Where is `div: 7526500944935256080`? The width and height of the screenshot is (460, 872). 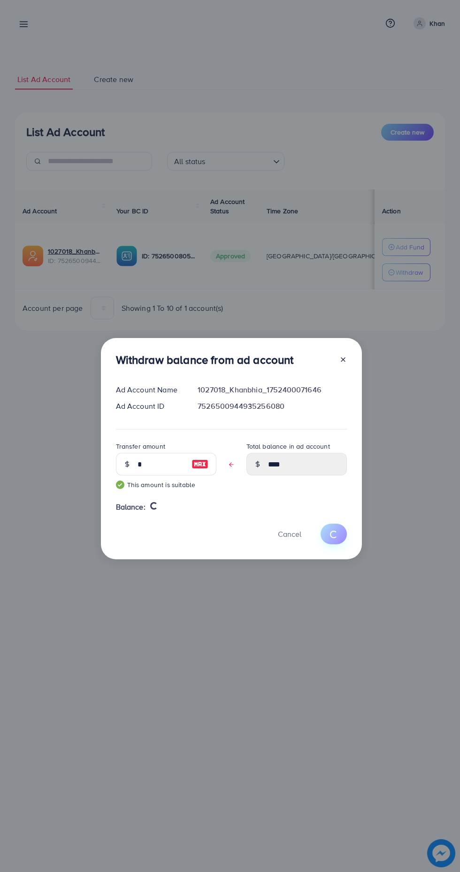
div: 7526500944935256080 is located at coordinates (272, 406).